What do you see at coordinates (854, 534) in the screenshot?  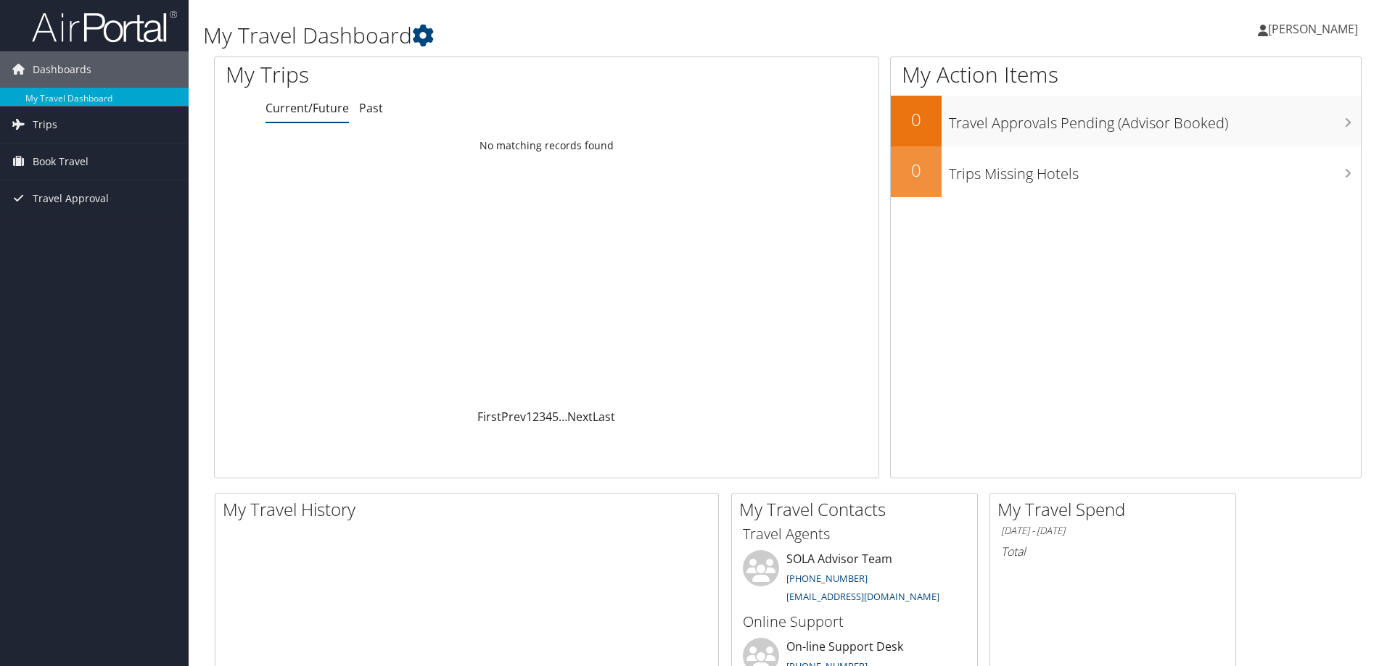 I see `h3: Travel Agents` at bounding box center [854, 534].